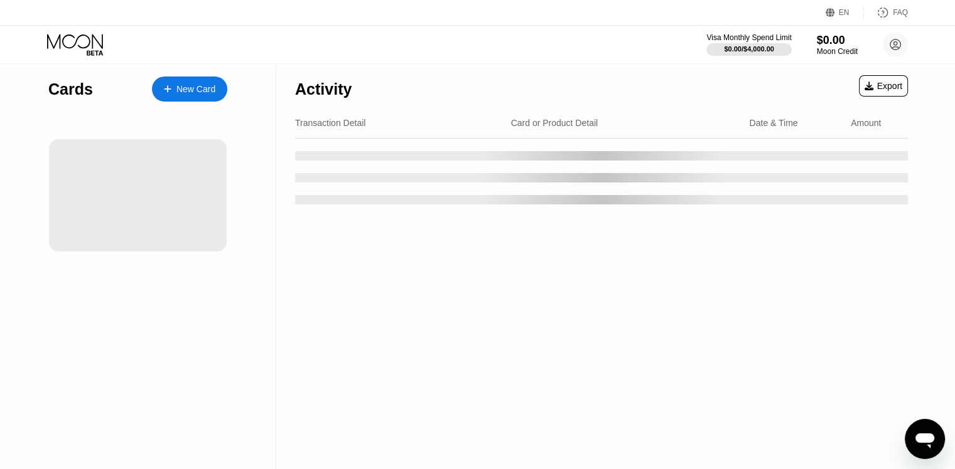  I want to click on div: Amount, so click(865, 123).